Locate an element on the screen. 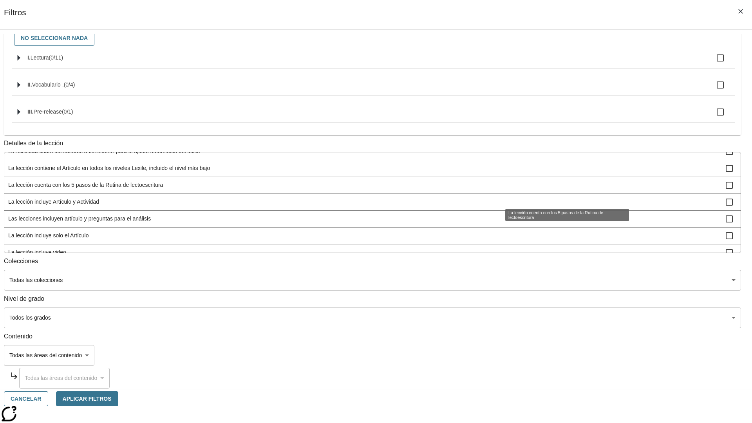 The image size is (752, 423). span: Pre-release is located at coordinates (48, 112).